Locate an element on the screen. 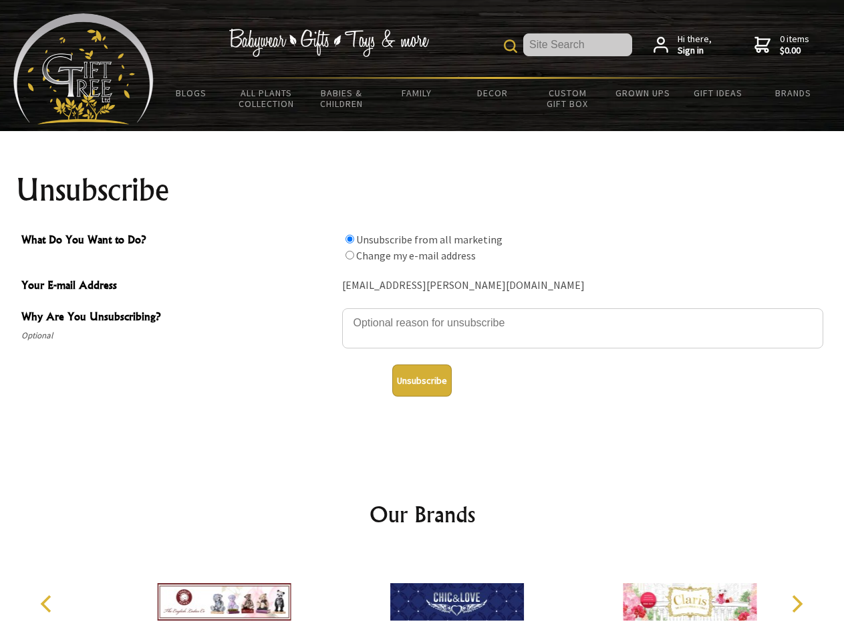 This screenshot has height=642, width=844. a: Custom Gift Box is located at coordinates (568, 98).